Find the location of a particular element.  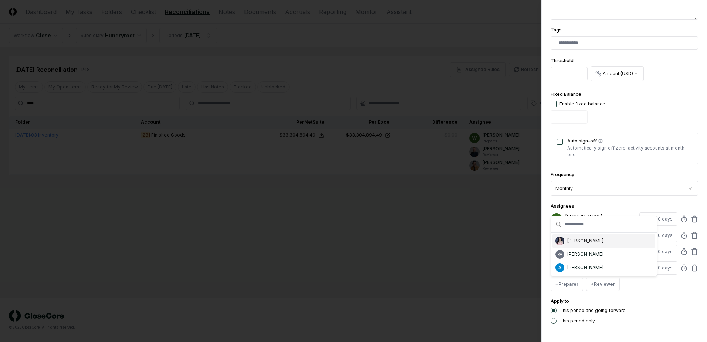

span: PA is located at coordinates (560, 254).